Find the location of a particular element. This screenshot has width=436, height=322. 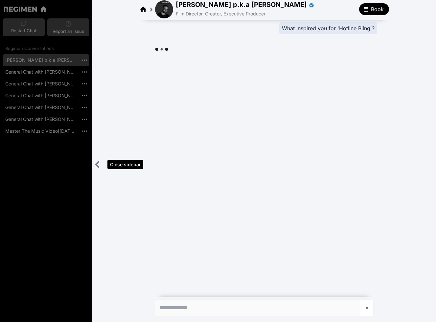

span: Film Director, Creator, Executive Producer is located at coordinates (221, 13).